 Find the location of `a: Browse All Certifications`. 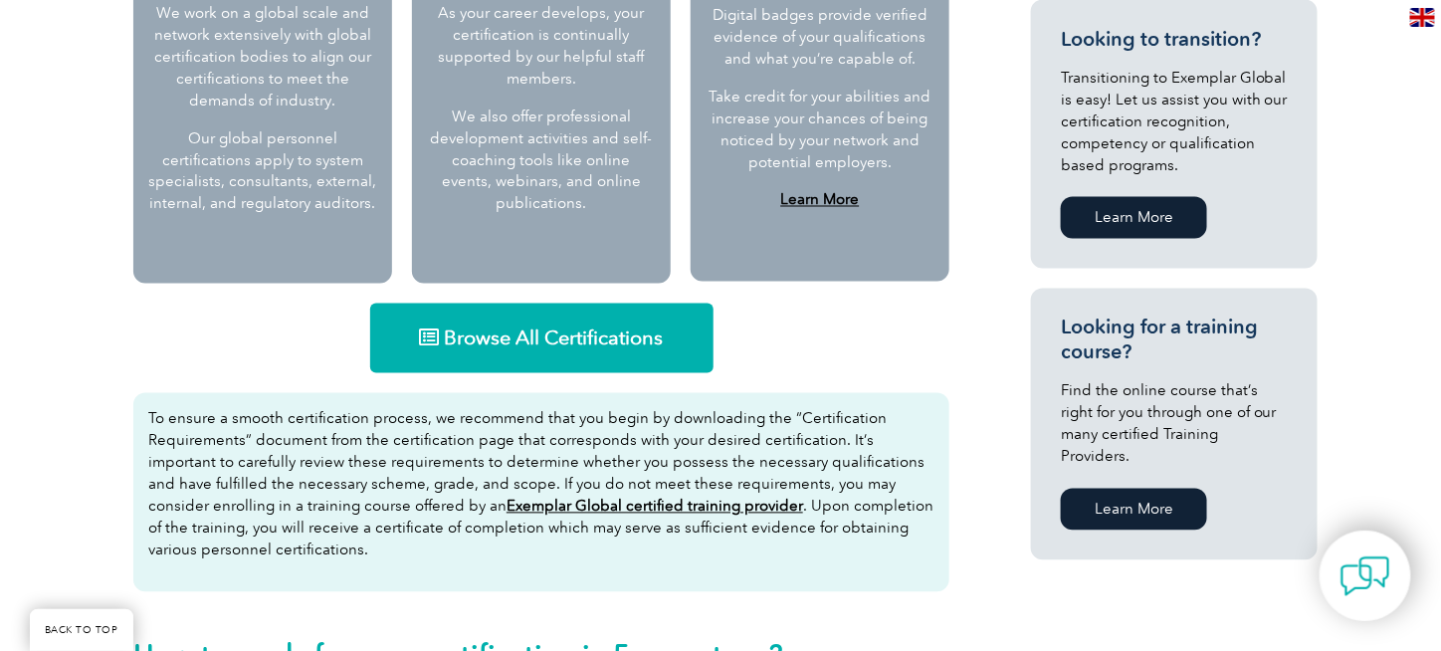

a: Browse All Certifications is located at coordinates (541, 338).